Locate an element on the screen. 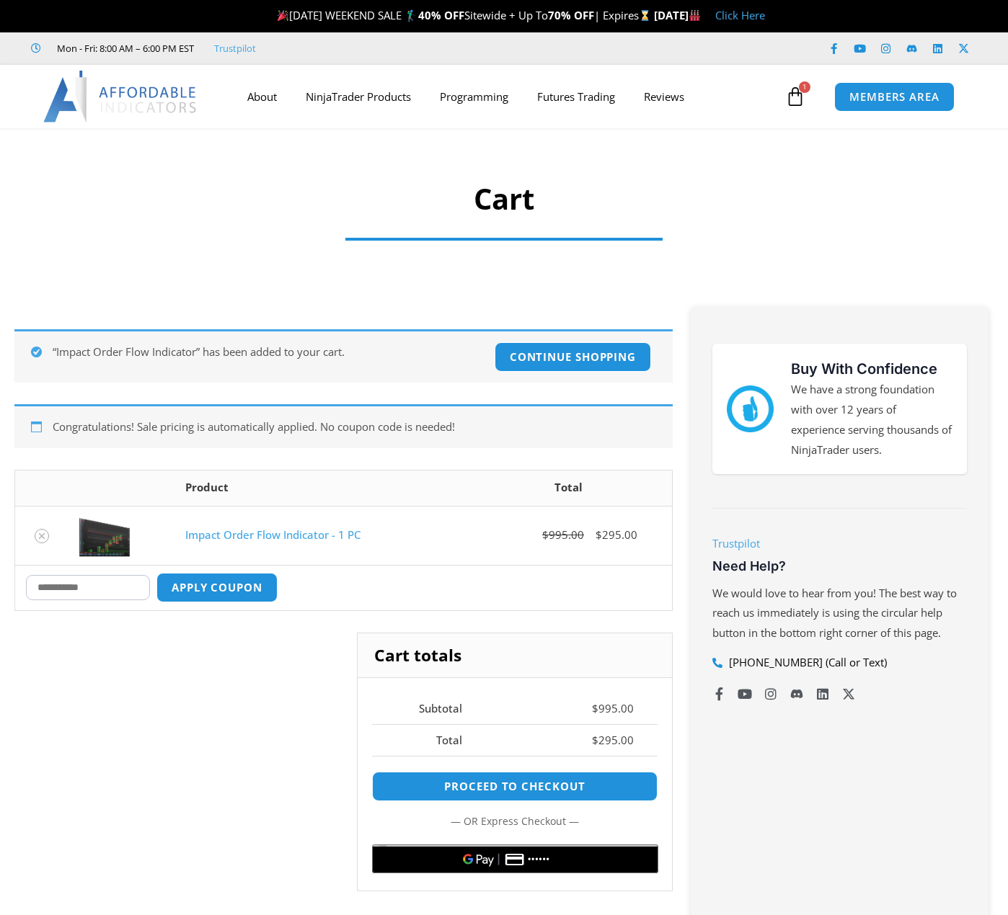 The width and height of the screenshot is (1008, 915). span: 1 is located at coordinates (804, 87).